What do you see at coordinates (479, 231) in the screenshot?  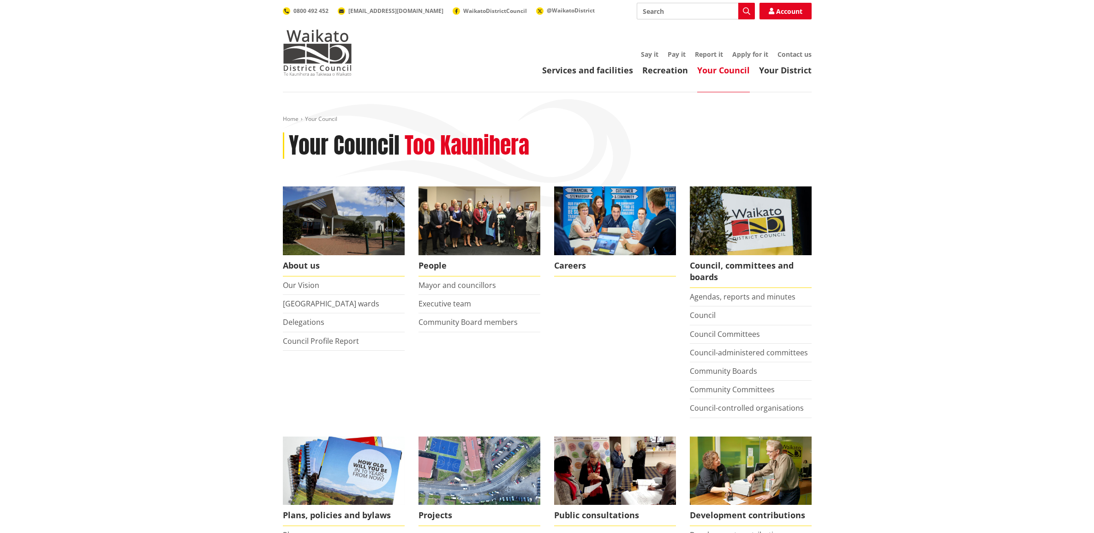 I see `a: 2022 Council People` at bounding box center [479, 231].